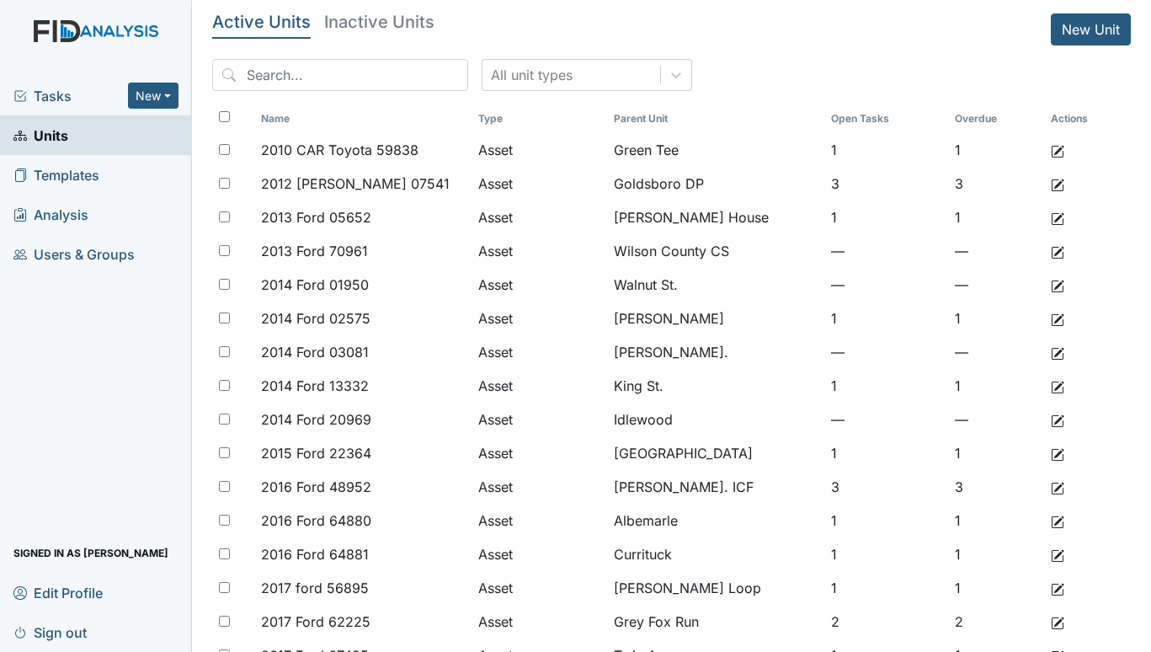  What do you see at coordinates (716, 184) in the screenshot?
I see `td: Goldsboro DP` at bounding box center [716, 184].